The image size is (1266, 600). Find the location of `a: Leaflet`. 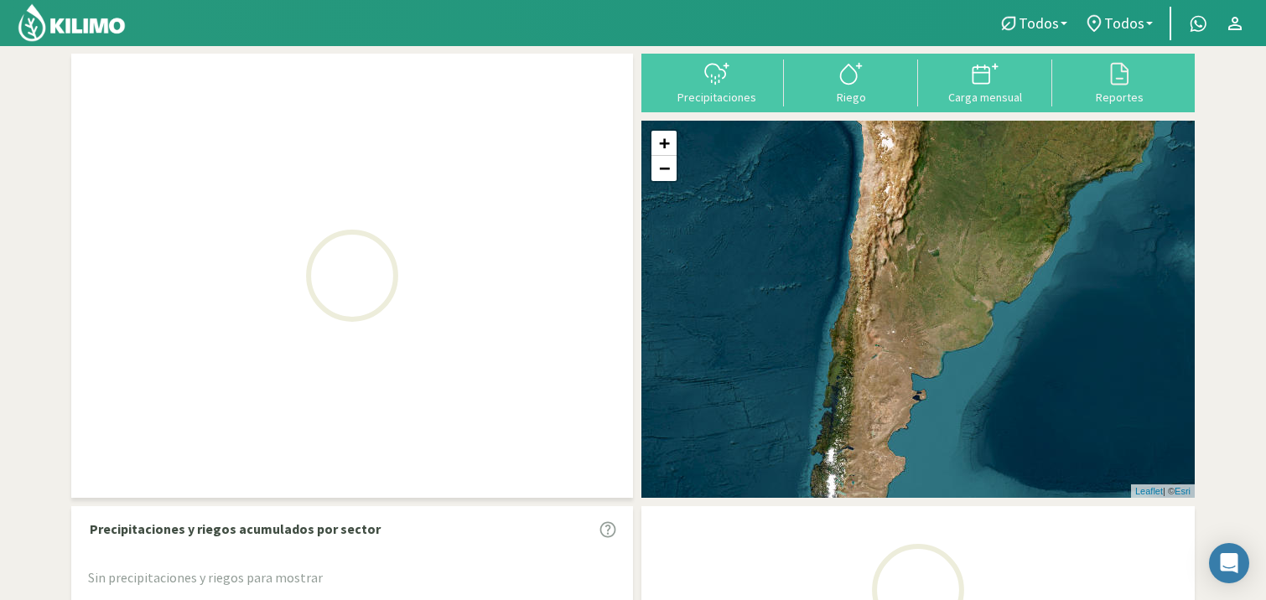

a: Leaflet is located at coordinates (1148, 491).